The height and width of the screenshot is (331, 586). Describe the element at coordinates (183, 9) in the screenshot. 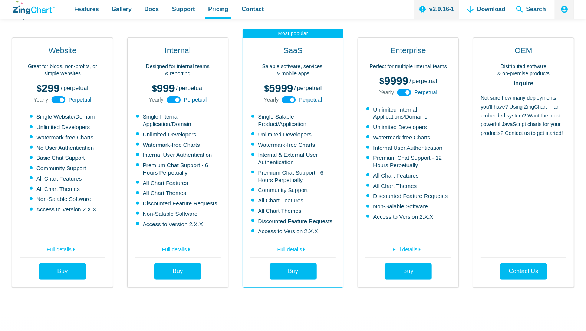

I see `span: Support` at that location.